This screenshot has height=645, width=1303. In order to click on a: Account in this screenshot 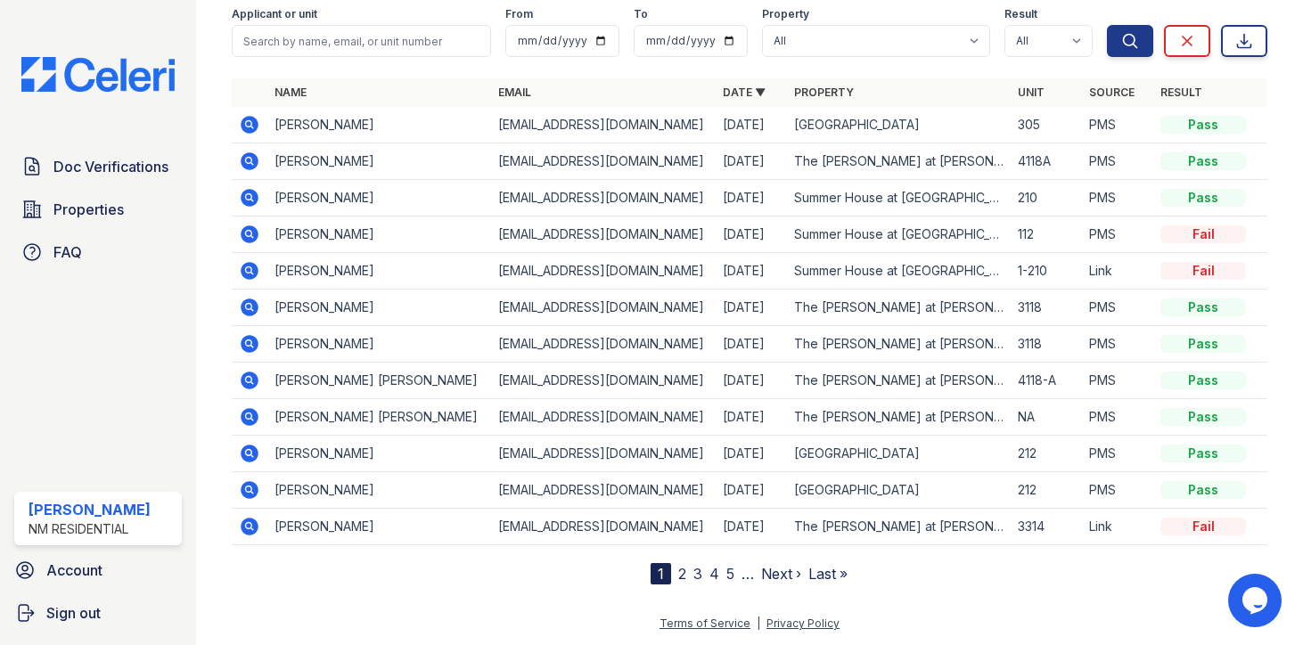, I will do `click(98, 571)`.